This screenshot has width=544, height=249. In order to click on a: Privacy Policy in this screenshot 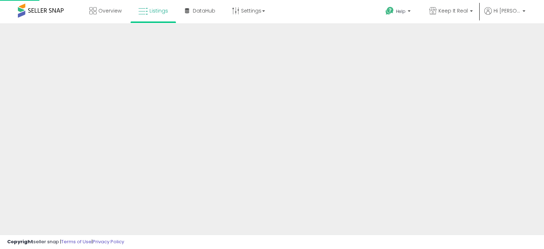, I will do `click(108, 241)`.